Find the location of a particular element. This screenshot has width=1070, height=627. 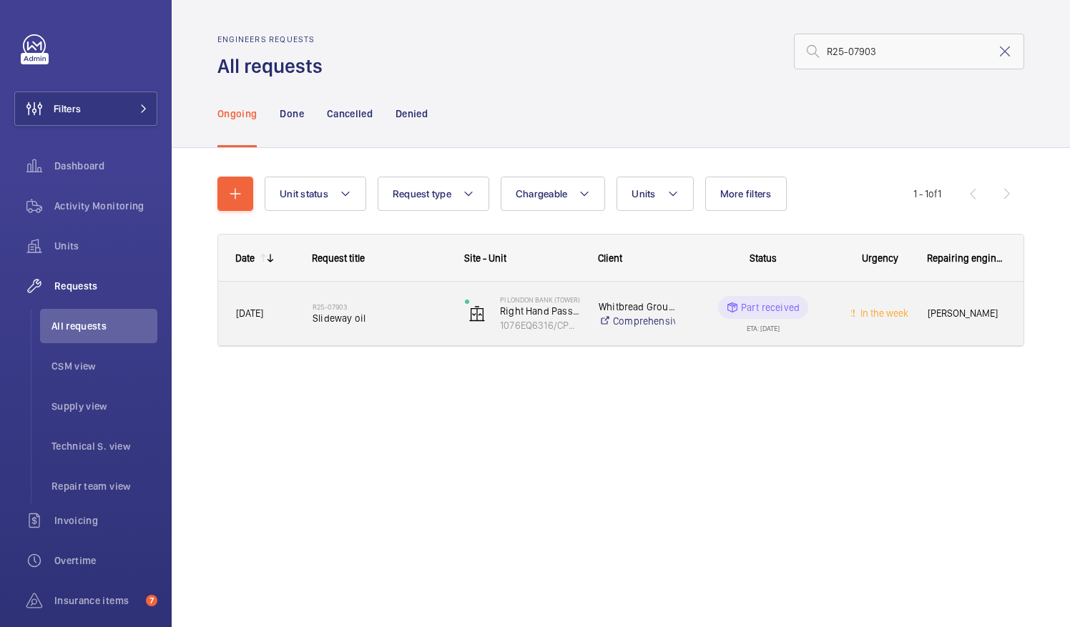

span: Requests is located at coordinates (106, 286).